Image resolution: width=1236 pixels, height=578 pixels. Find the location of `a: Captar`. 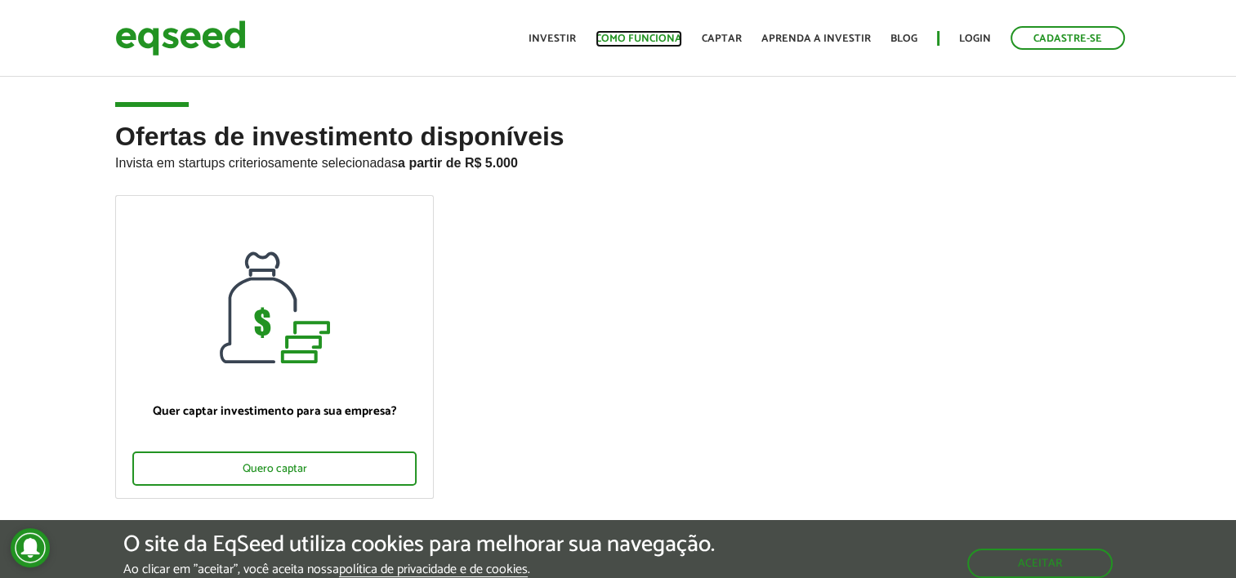

a: Captar is located at coordinates (721, 38).